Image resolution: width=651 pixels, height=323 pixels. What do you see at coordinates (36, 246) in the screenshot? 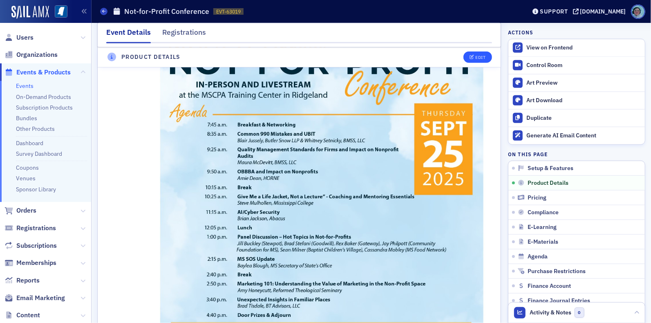
I see `span: Subscriptions` at bounding box center [36, 246].